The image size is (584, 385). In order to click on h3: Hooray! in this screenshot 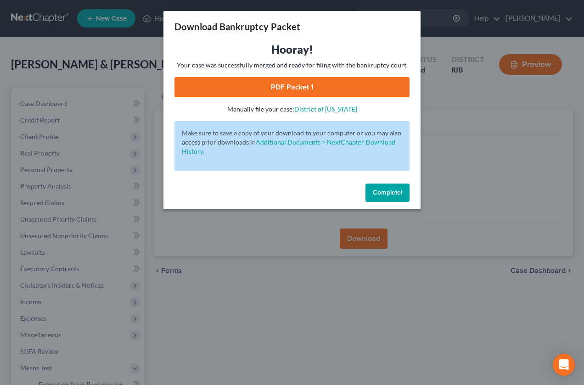, I will do `click(292, 50)`.